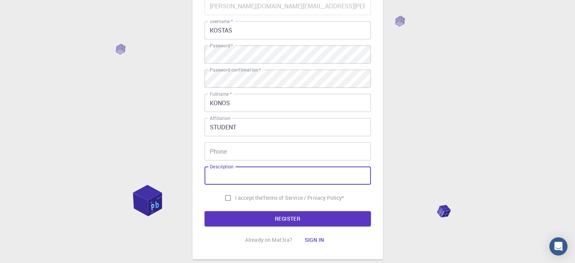 This screenshot has width=575, height=263. I want to click on button: Sign in, so click(314, 240).